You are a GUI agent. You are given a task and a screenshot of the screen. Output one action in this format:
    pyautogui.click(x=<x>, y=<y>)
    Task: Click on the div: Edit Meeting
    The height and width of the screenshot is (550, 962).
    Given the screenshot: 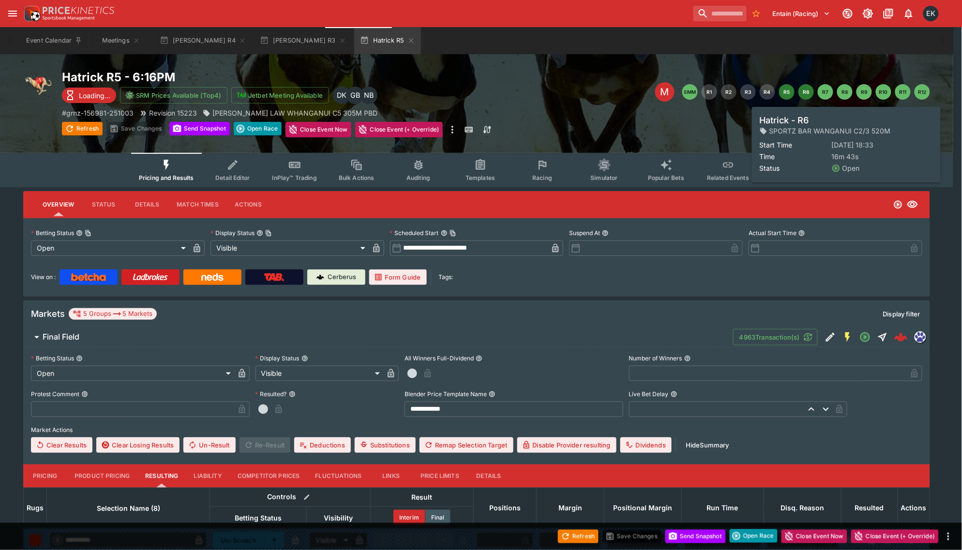 What is the action you would take?
    pyautogui.click(x=665, y=92)
    